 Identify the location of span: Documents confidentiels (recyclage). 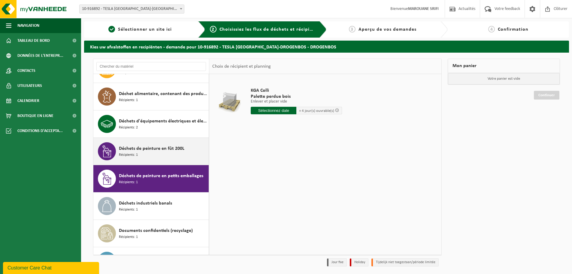
(156, 230).